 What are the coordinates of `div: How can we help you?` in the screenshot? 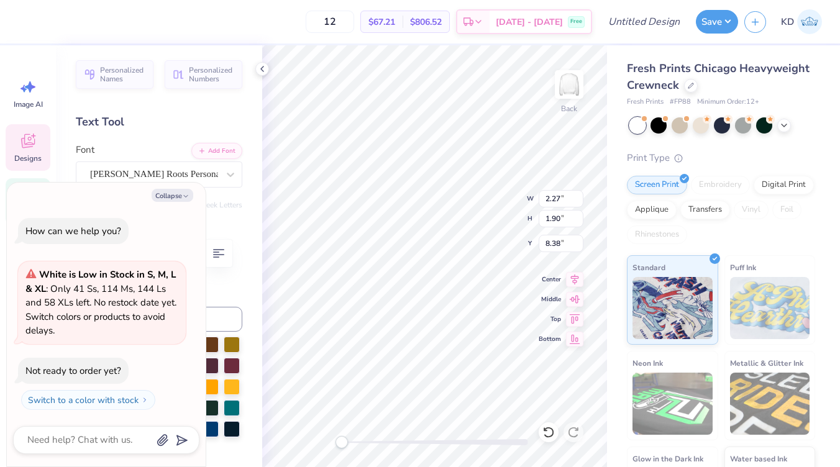 It's located at (73, 231).